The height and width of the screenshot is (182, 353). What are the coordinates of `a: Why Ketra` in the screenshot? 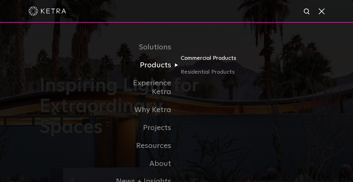 It's located at (144, 110).